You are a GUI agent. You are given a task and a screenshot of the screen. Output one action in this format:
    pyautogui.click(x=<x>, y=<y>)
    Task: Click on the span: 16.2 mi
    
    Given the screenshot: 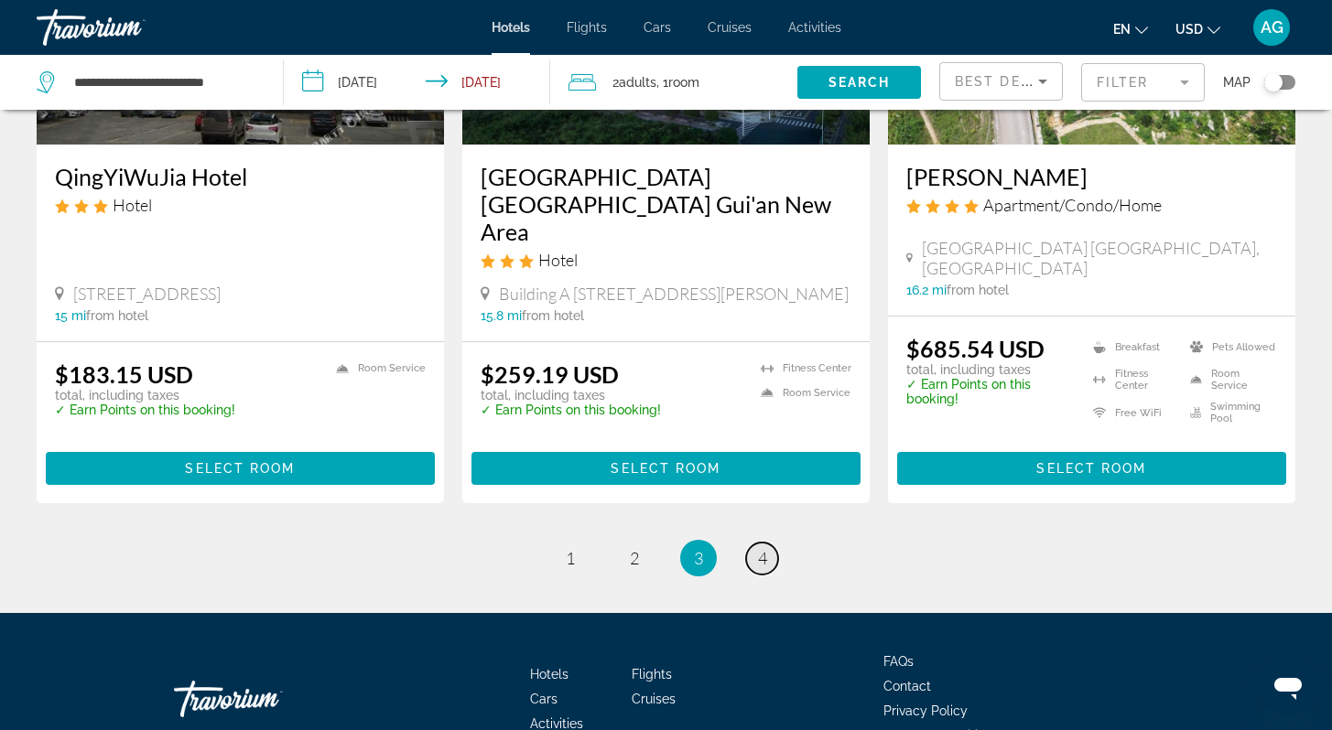 What is the action you would take?
    pyautogui.click(x=926, y=290)
    